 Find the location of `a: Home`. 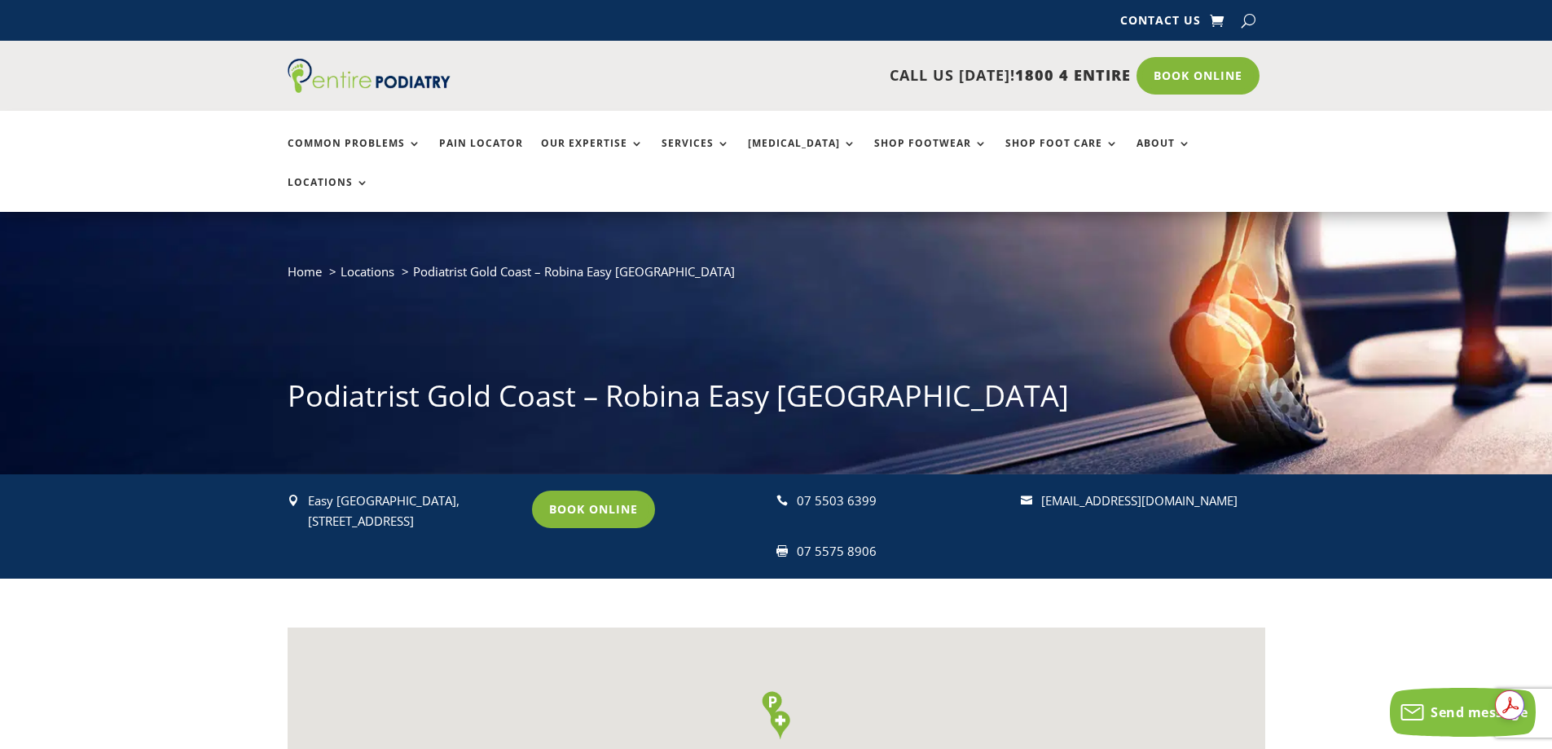

a: Home is located at coordinates (305, 271).